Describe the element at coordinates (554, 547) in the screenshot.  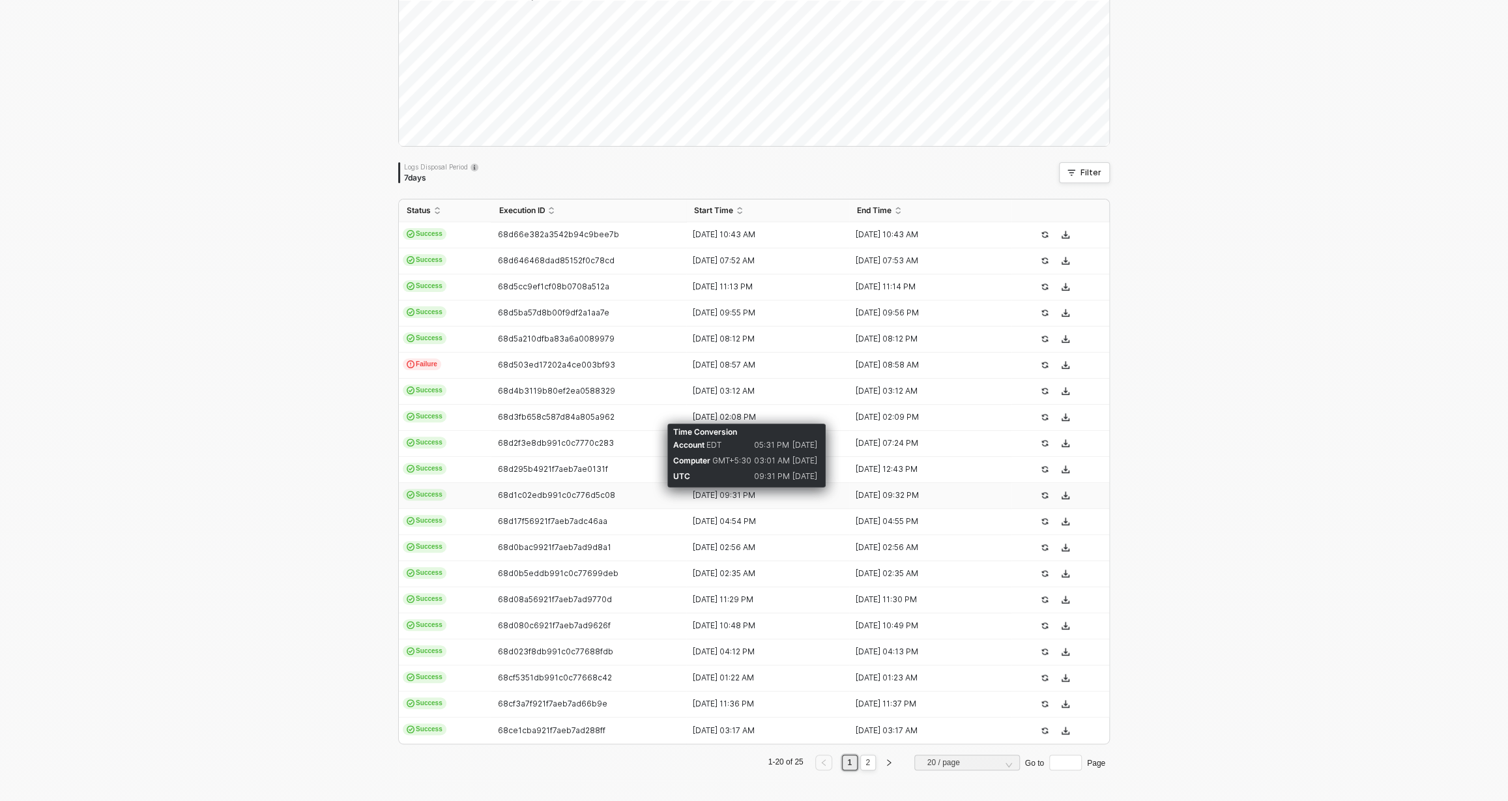
I see `span: 68d0bac9921f7aeb7ad9d8a1` at that location.